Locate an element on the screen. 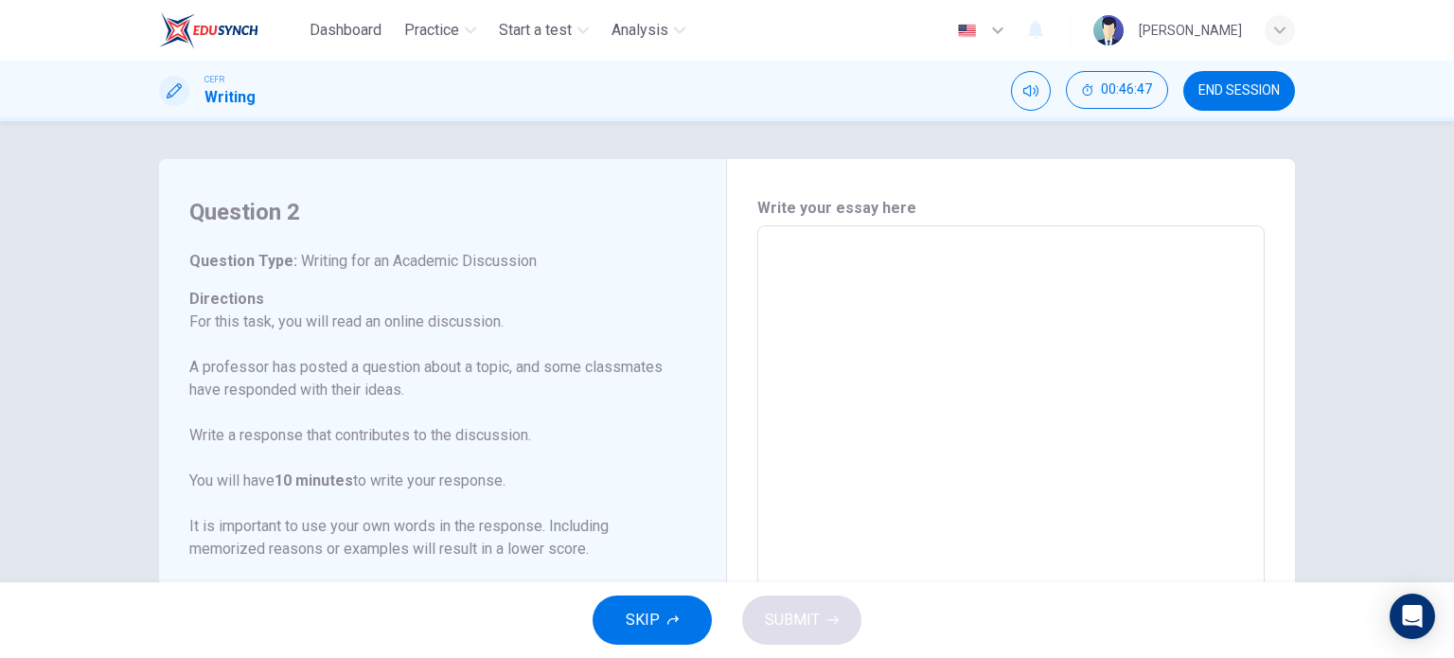  h6: Directions is located at coordinates (431, 435).